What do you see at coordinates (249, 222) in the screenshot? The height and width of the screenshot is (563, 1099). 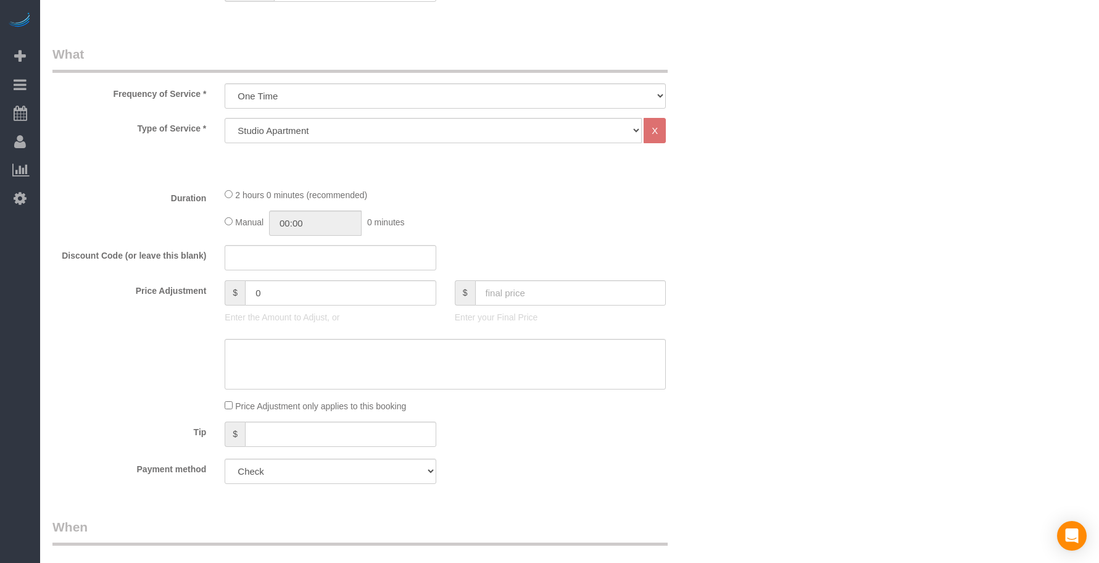 I see `span: Manual` at bounding box center [249, 222].